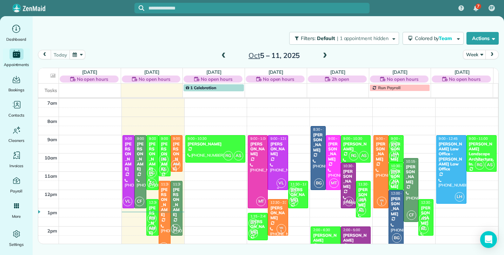  I want to click on a: Dashboard, so click(16, 33).